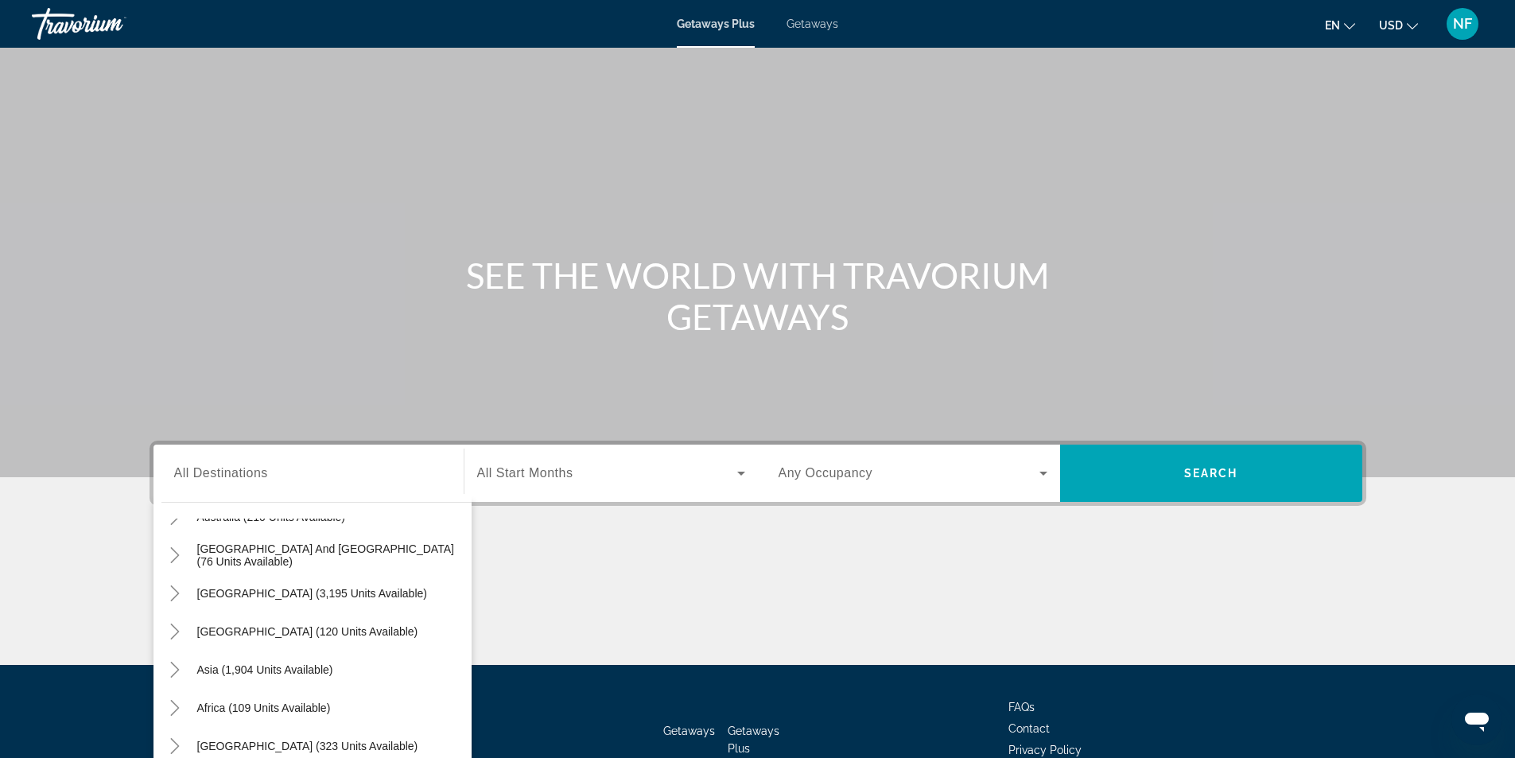 The height and width of the screenshot is (758, 1515). I want to click on h1: SEE THE WORLD WITH TRAVORIUM GETAWAYS, so click(758, 296).